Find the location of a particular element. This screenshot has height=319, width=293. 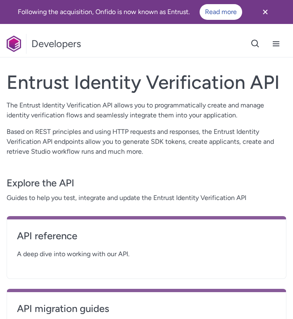

button: Close banner is located at coordinates (266, 12).